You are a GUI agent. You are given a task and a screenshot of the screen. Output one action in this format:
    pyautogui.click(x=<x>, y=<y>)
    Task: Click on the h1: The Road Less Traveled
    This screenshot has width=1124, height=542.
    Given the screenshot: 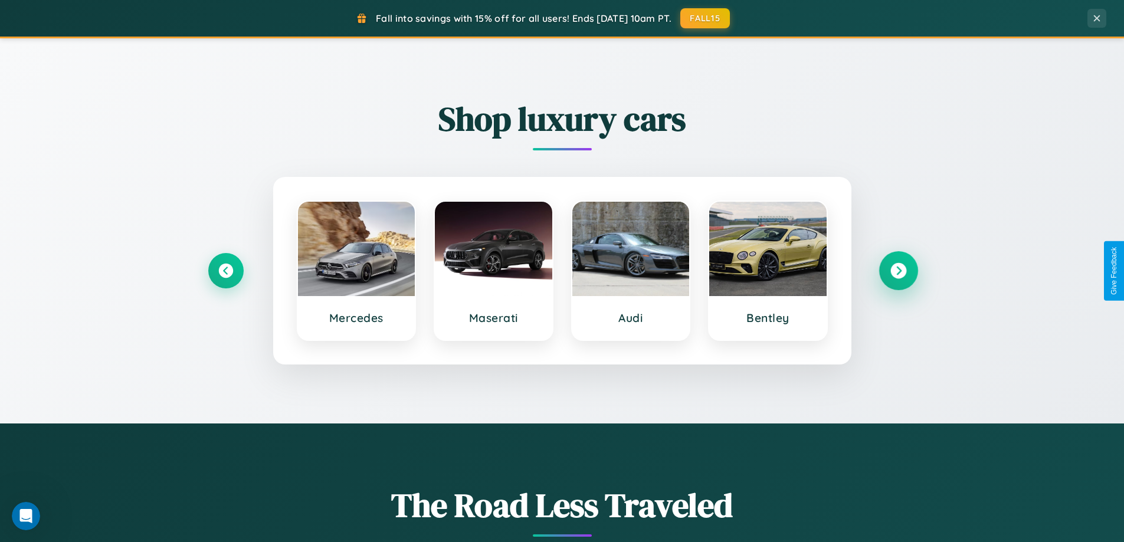 What is the action you would take?
    pyautogui.click(x=562, y=505)
    